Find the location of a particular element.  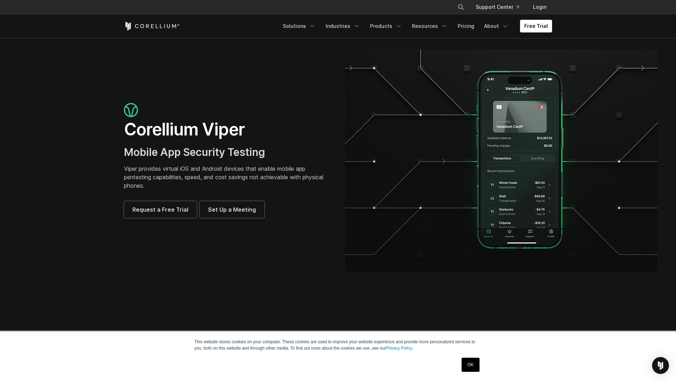

a: Industries is located at coordinates (343, 26).